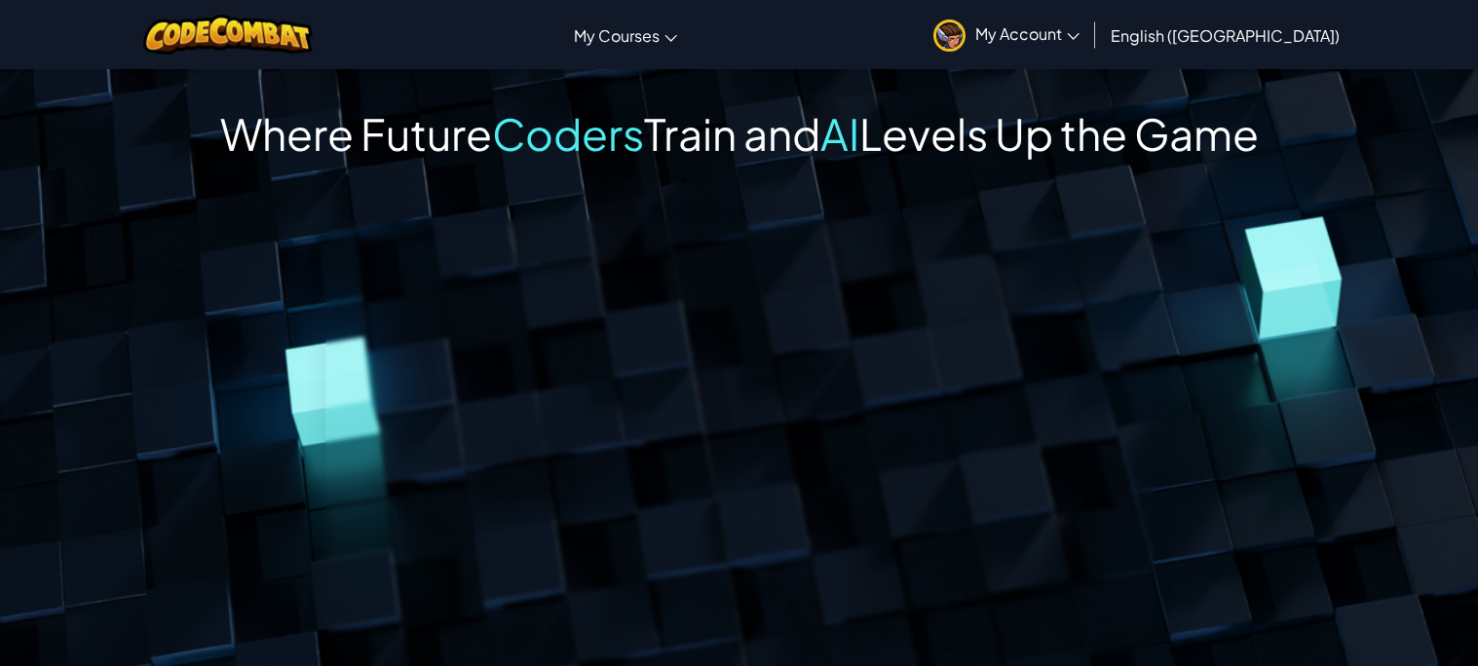 The height and width of the screenshot is (666, 1478). I want to click on span: AI, so click(840, 133).